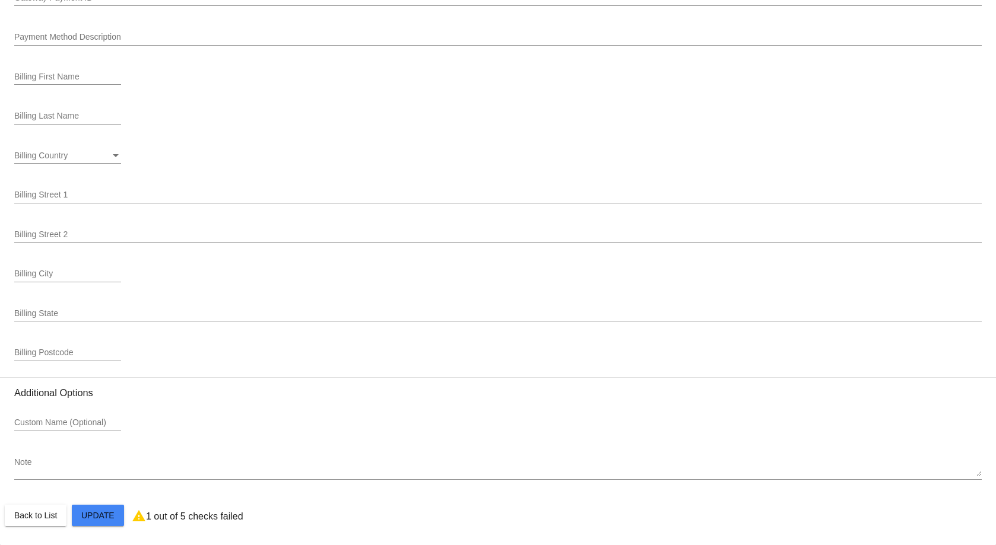 This screenshot has width=996, height=545. Describe the element at coordinates (68, 77) in the screenshot. I see `input: Billing First Name` at that location.